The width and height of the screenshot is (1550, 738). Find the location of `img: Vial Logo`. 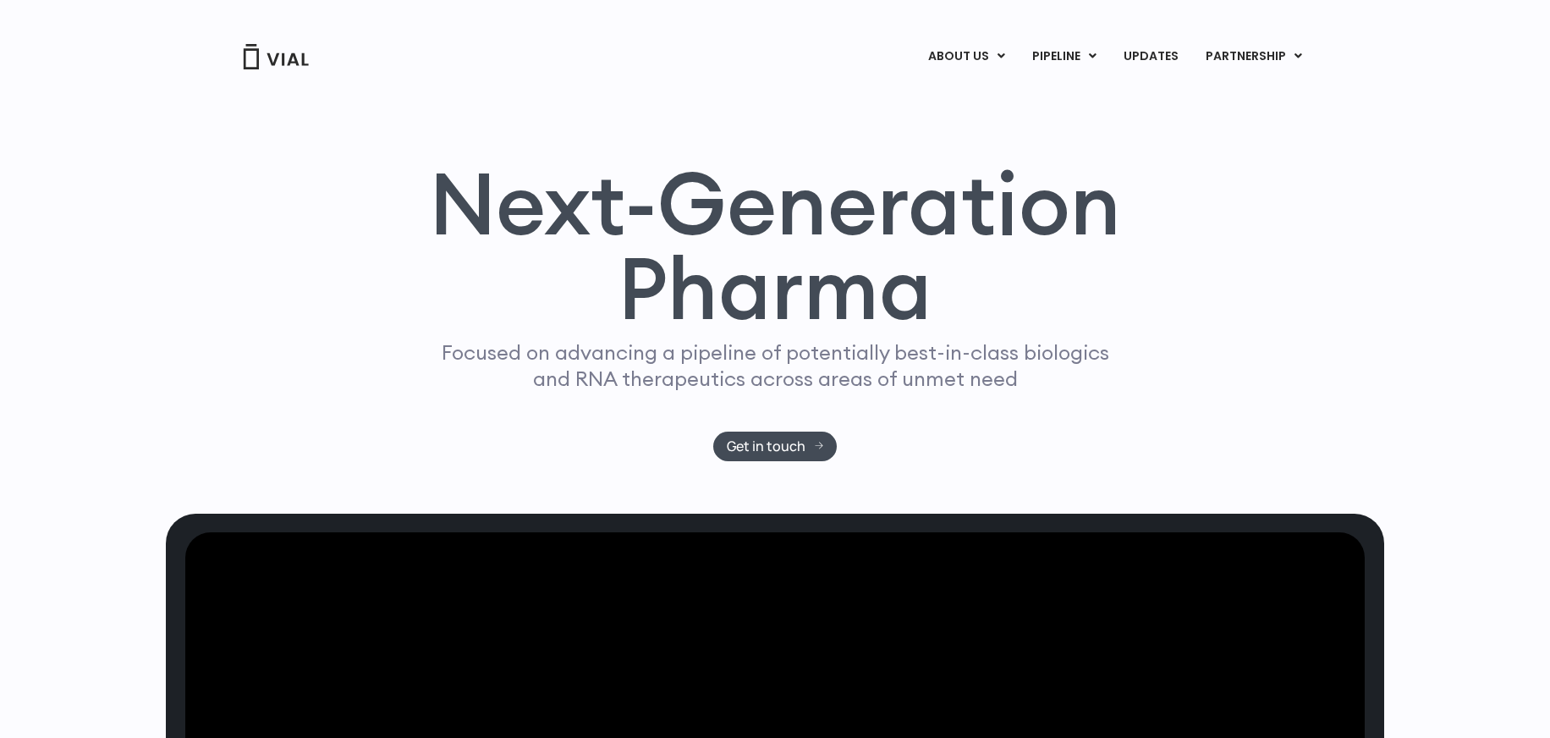

img: Vial Logo is located at coordinates (276, 57).